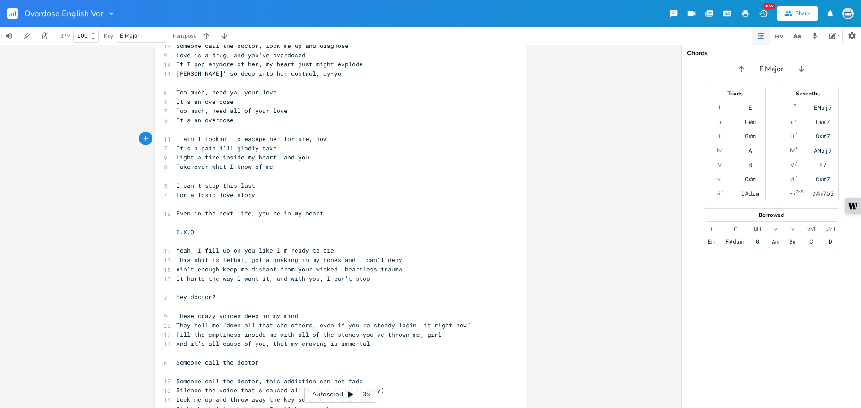 The image size is (861, 408). What do you see at coordinates (775, 242) in the screenshot?
I see `div: Am` at bounding box center [775, 242].